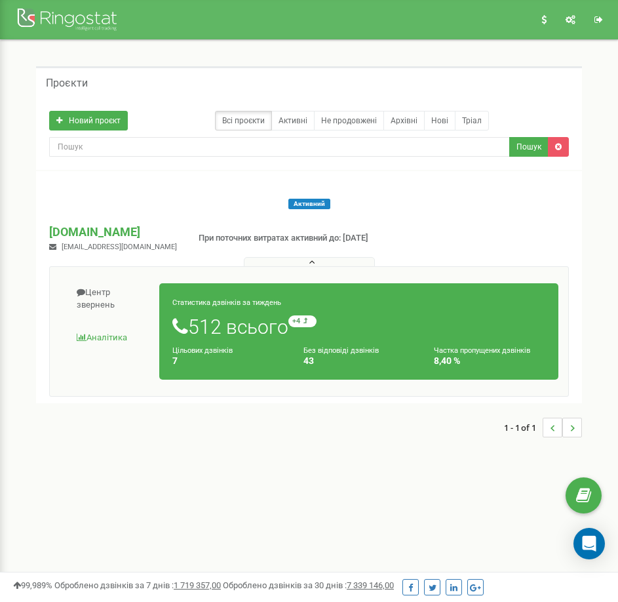 This screenshot has height=602, width=618. Describe the element at coordinates (523, 427) in the screenshot. I see `span: 1 - 1 of 1` at that location.